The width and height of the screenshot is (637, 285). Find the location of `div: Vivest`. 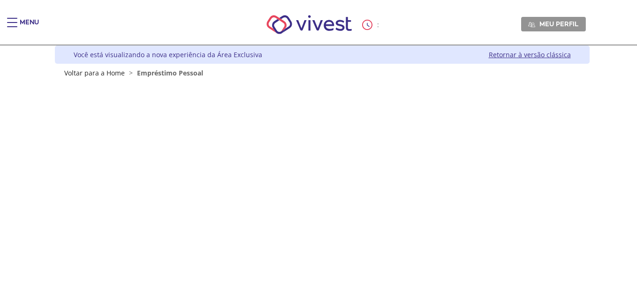

div: Vivest is located at coordinates (318, 165).